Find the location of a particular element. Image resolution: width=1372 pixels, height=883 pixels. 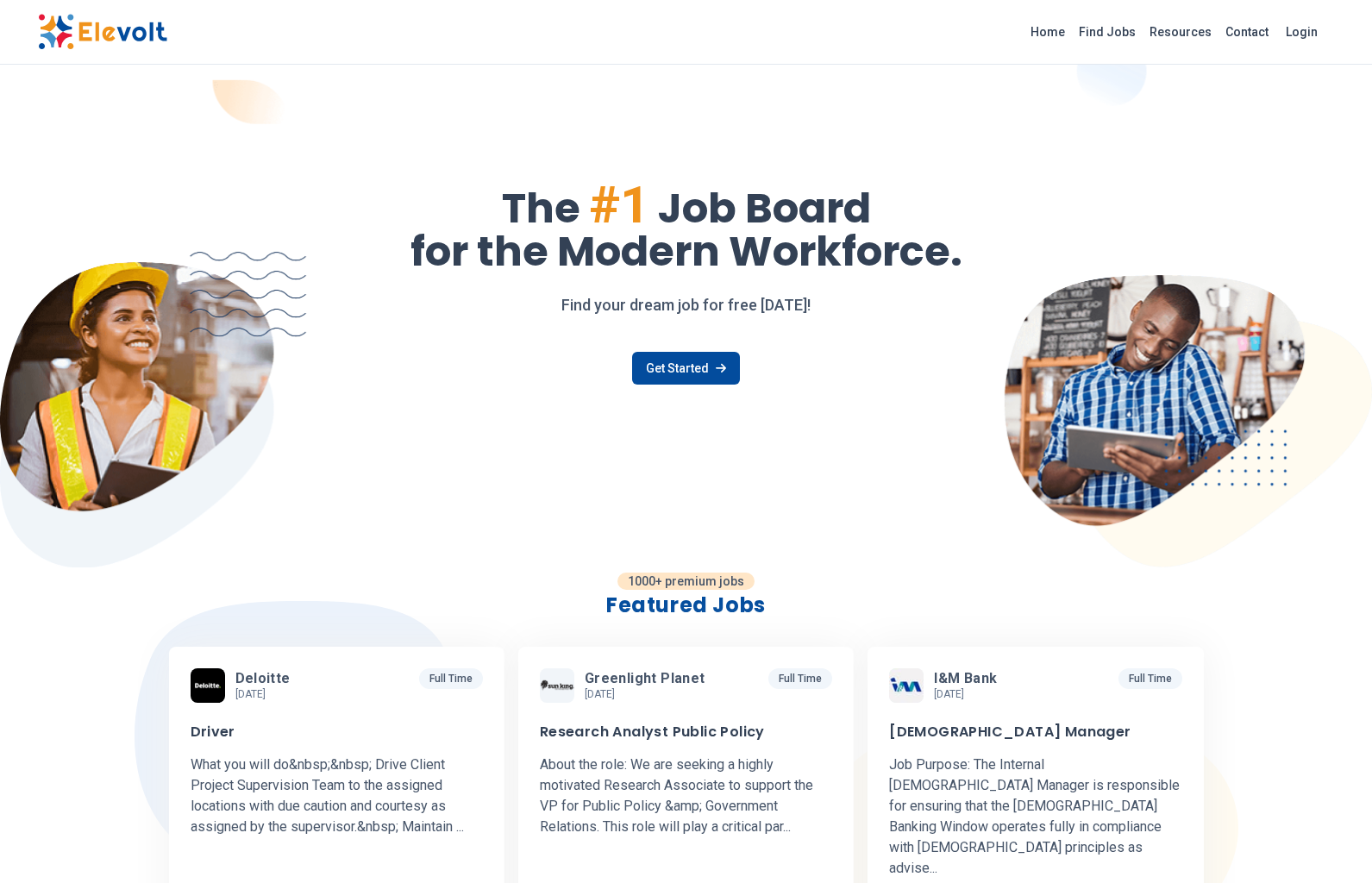

span: I&M Bank is located at coordinates (965, 679).